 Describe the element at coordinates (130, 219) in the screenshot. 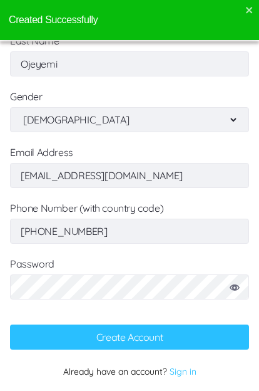

I see `label: Phone Number (with country code)` at that location.